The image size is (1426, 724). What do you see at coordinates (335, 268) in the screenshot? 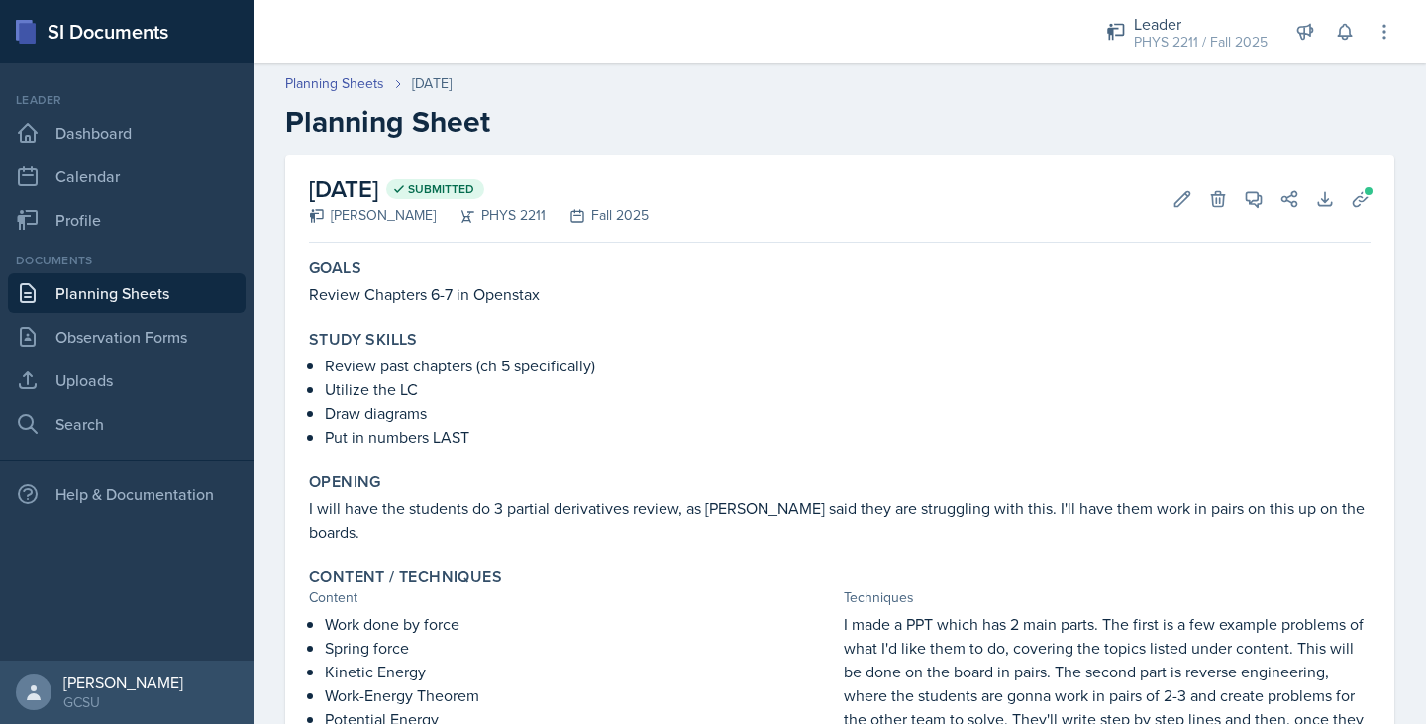
I see `label: Goals` at bounding box center [335, 268].